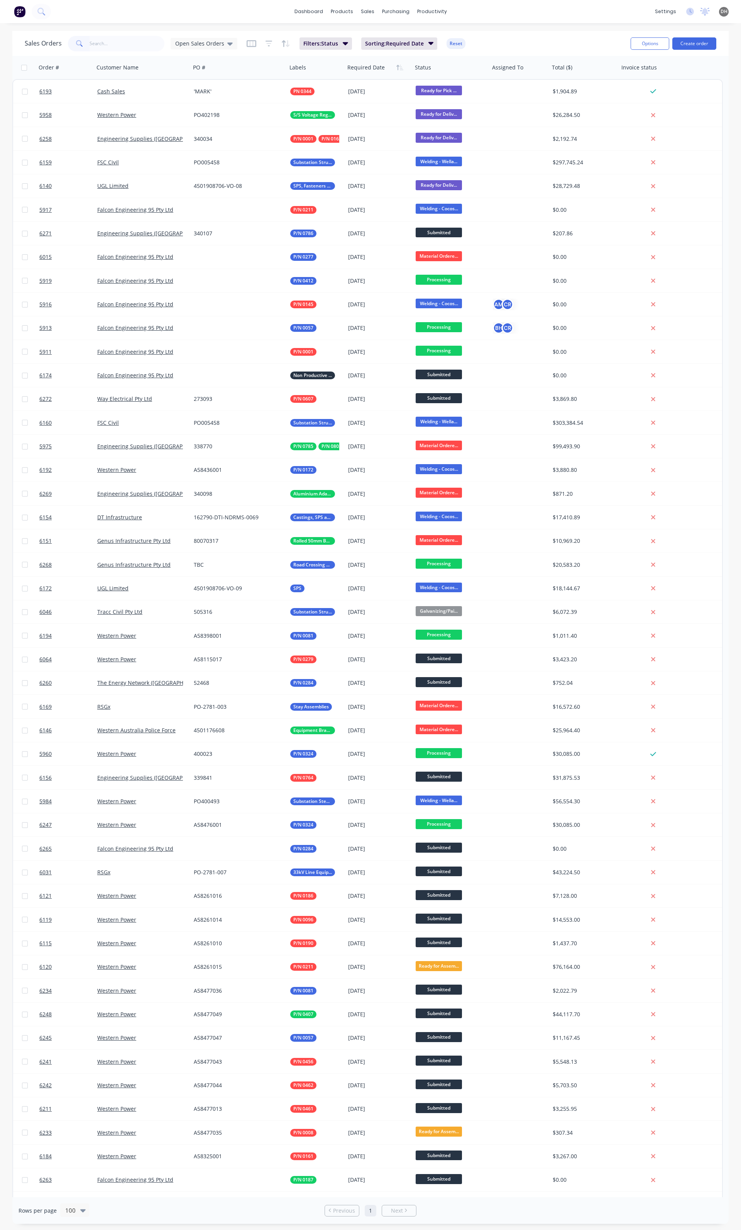 The height and width of the screenshot is (1230, 741). Describe the element at coordinates (313, 541) in the screenshot. I see `button: Rolled 50mm Bars` at that location.